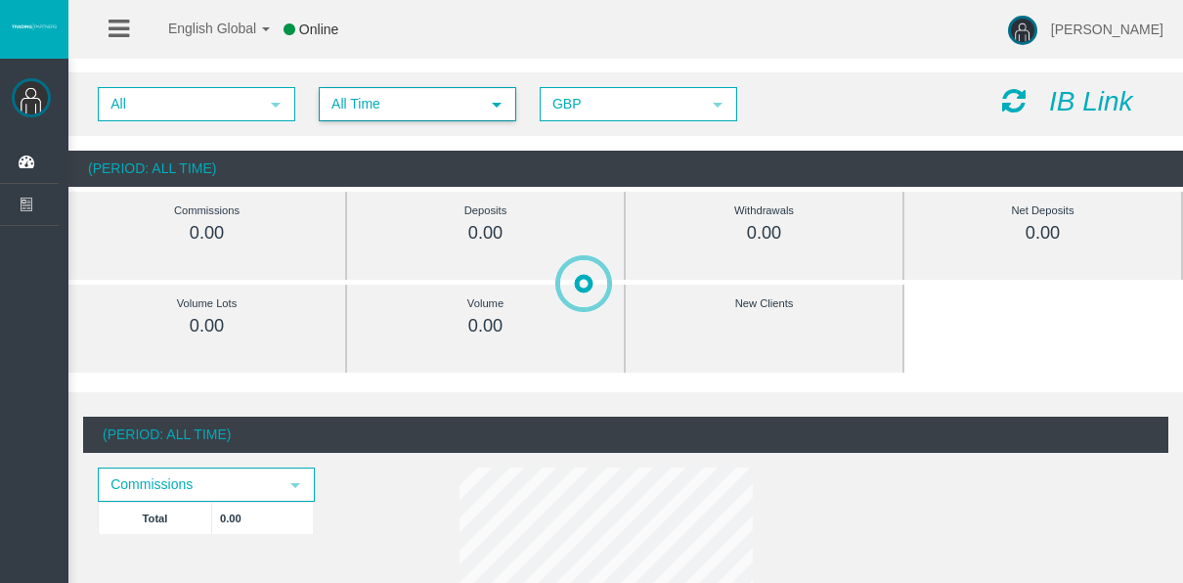 The height and width of the screenshot is (583, 1183). I want to click on img: user-image, so click(1022, 30).